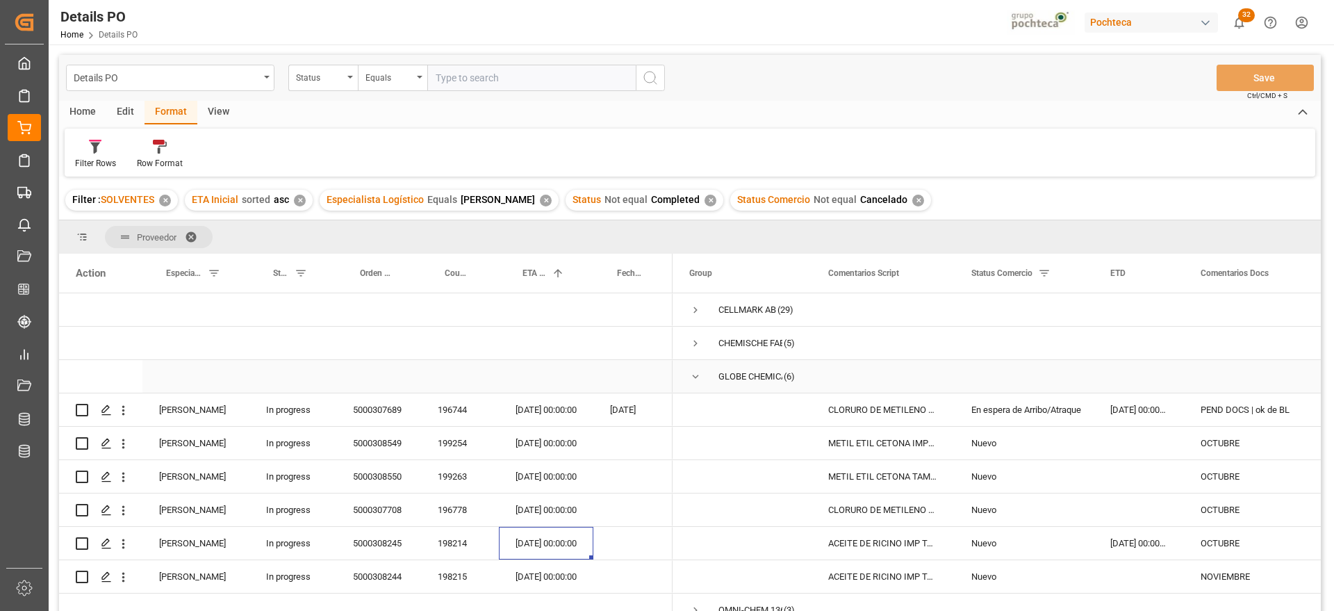 Image resolution: width=1334 pixels, height=611 pixels. What do you see at coordinates (160, 163) in the screenshot?
I see `div: Row Format` at bounding box center [160, 163].